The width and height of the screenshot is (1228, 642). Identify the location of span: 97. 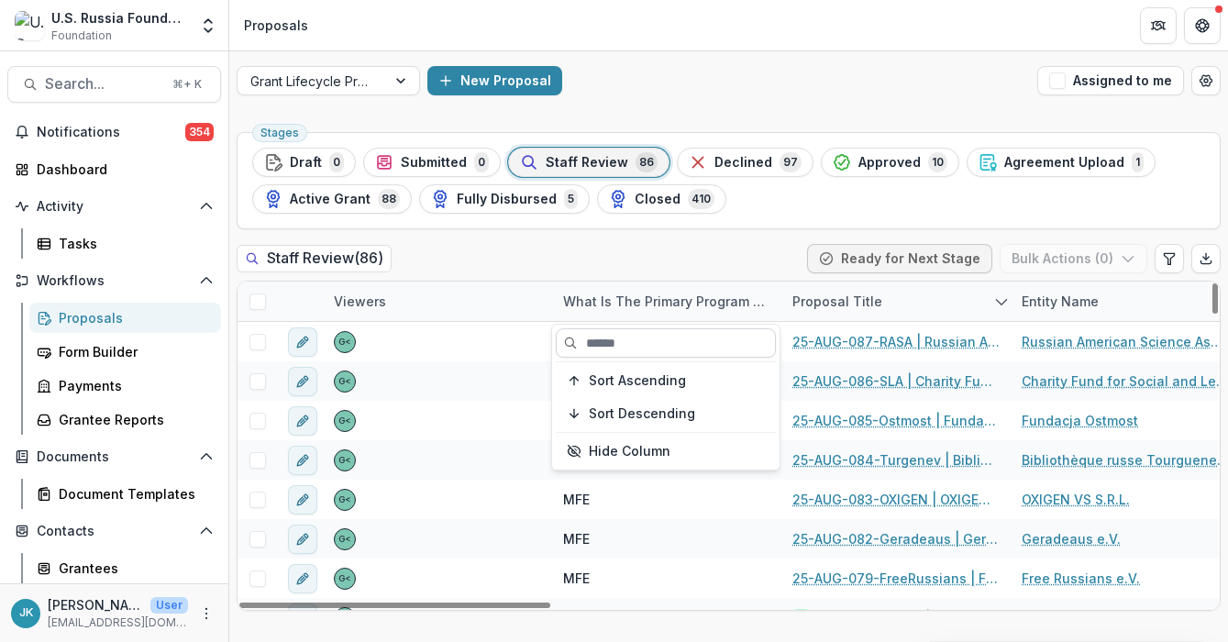
(791, 162).